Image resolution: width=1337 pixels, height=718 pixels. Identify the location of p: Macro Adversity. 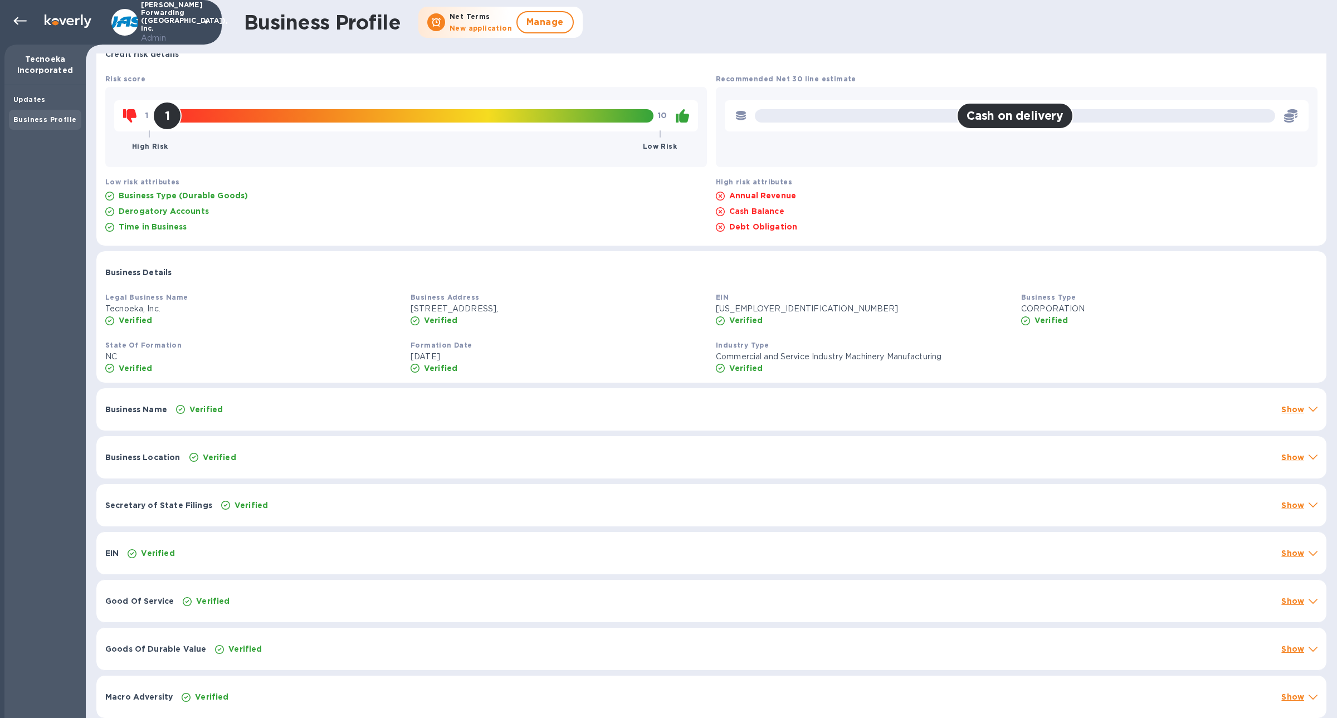
(139, 697).